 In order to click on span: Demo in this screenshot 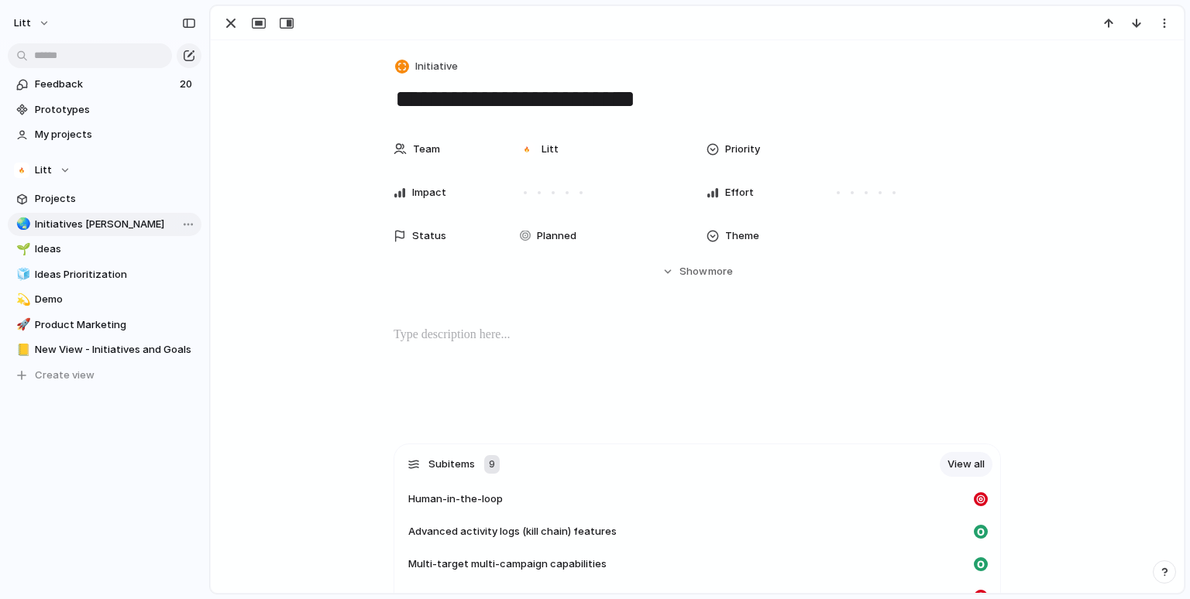, I will do `click(115, 300)`.